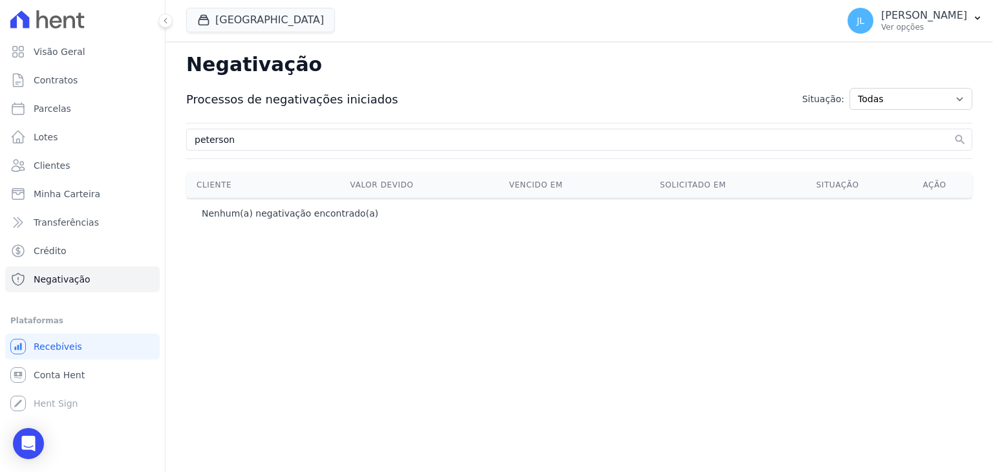  I want to click on span: Conta Hent, so click(59, 375).